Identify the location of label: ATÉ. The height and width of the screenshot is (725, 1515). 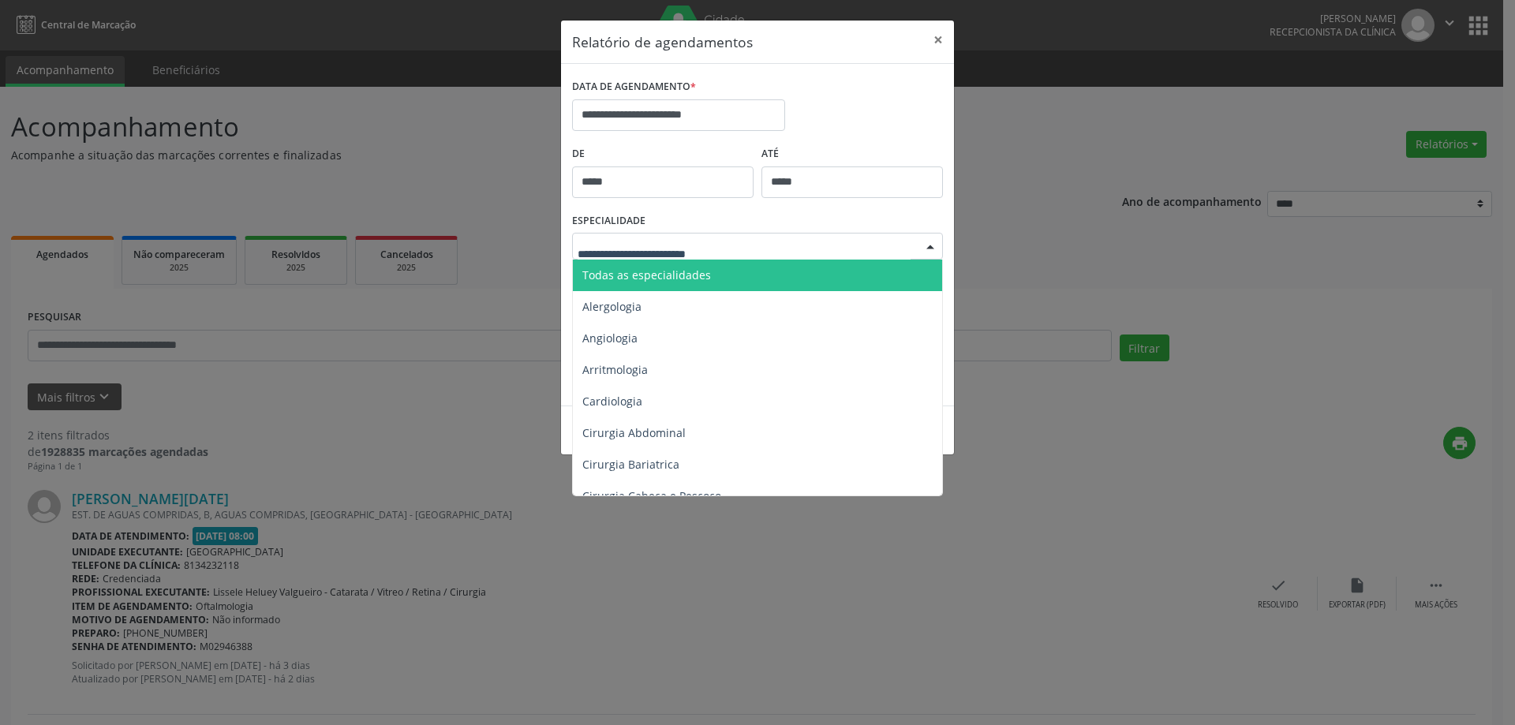
(852, 154).